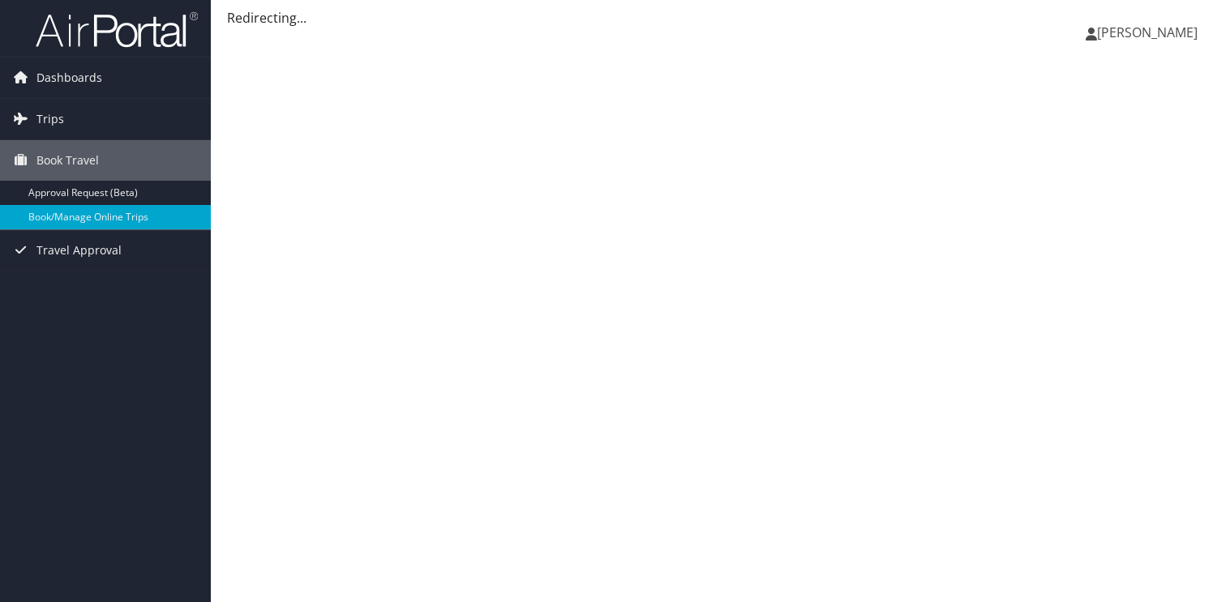 Image resolution: width=1230 pixels, height=602 pixels. I want to click on img: airportal-logo.png, so click(117, 29).